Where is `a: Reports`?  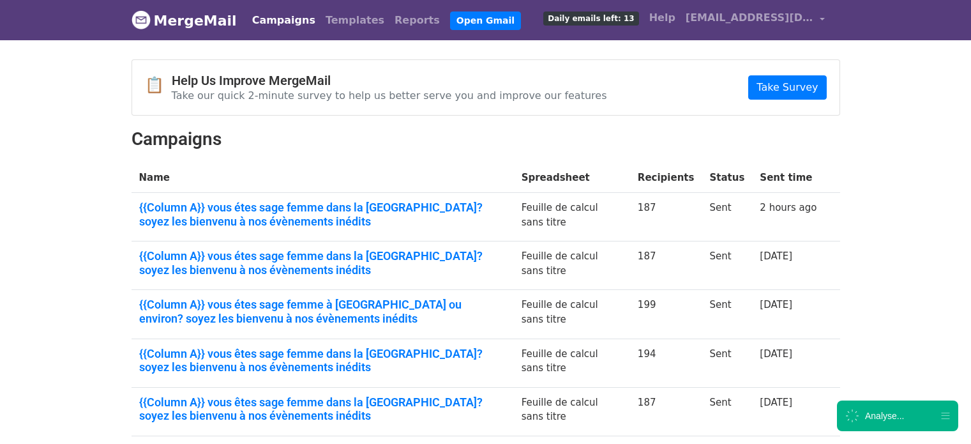
a: Reports is located at coordinates (417, 20).